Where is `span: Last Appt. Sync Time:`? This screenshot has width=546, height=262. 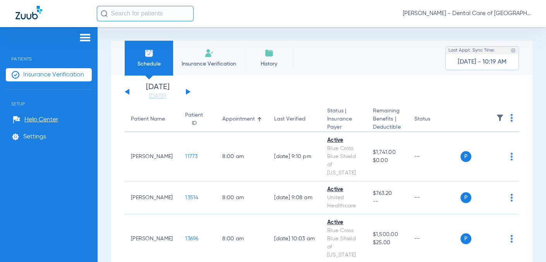
span: Last Appt. Sync Time: is located at coordinates (472, 50).